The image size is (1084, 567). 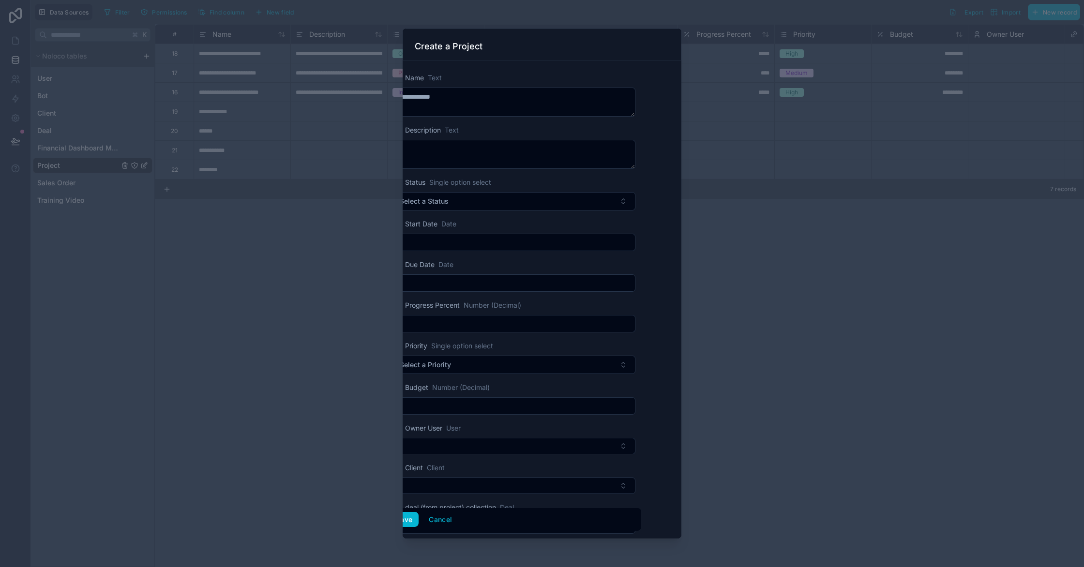 What do you see at coordinates (415, 182) in the screenshot?
I see `span: Status` at bounding box center [415, 182].